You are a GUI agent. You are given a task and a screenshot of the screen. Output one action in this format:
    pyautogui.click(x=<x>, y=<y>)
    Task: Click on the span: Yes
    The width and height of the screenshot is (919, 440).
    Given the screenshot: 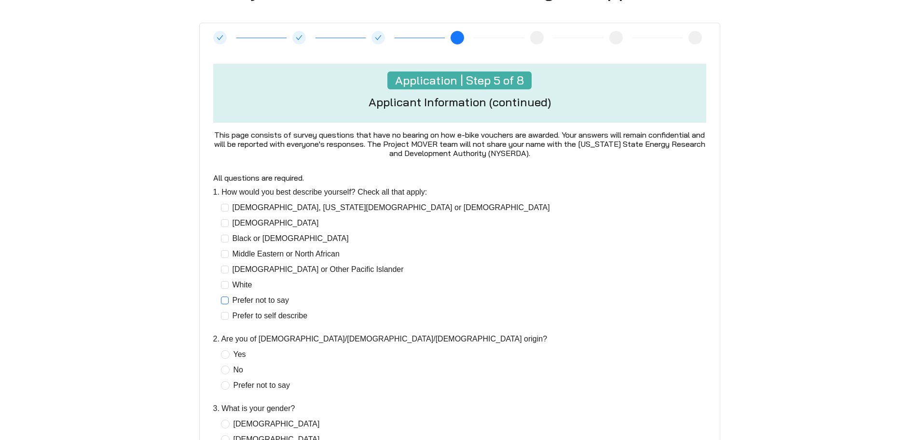 What is the action you would take?
    pyautogui.click(x=240, y=354)
    